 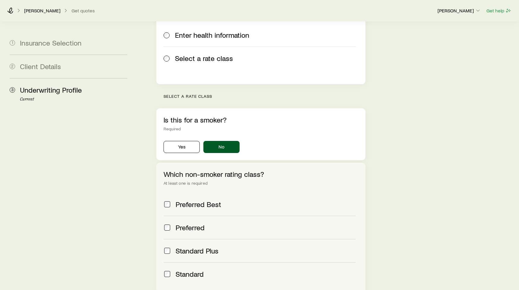 What do you see at coordinates (261, 129) in the screenshot?
I see `div: Required` at bounding box center [261, 129].